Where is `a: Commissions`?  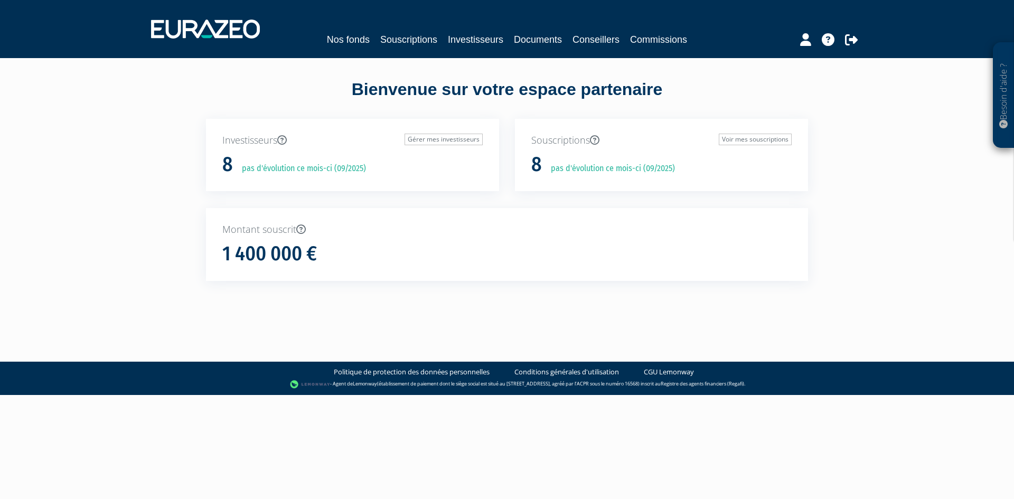 a: Commissions is located at coordinates (659, 40).